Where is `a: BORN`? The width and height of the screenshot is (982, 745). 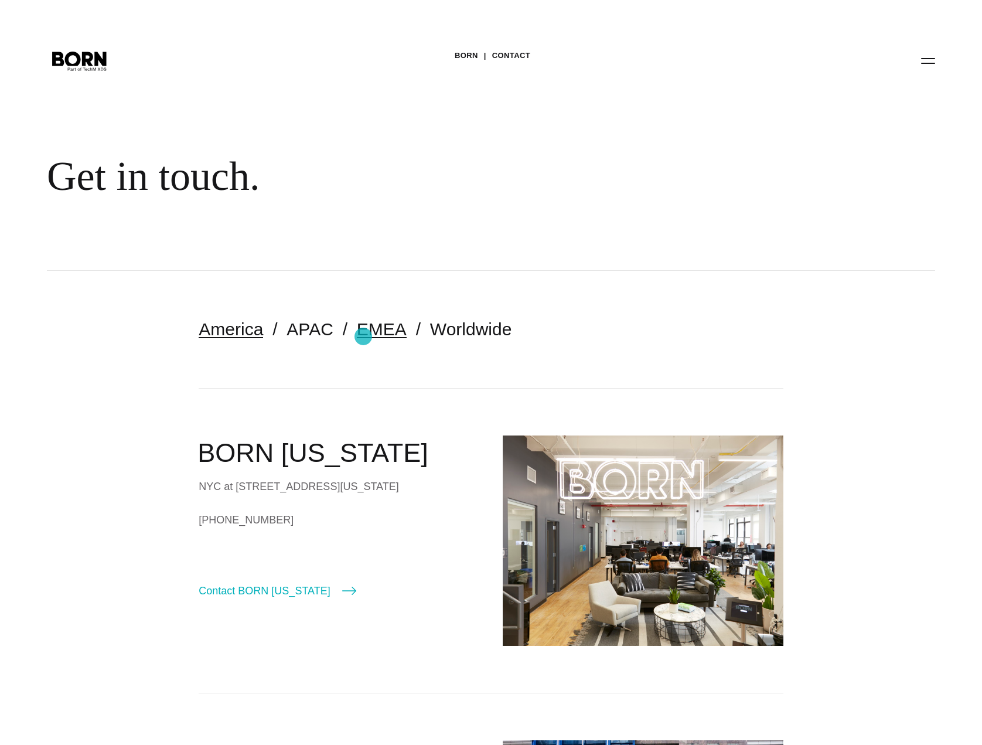 a: BORN is located at coordinates (466, 56).